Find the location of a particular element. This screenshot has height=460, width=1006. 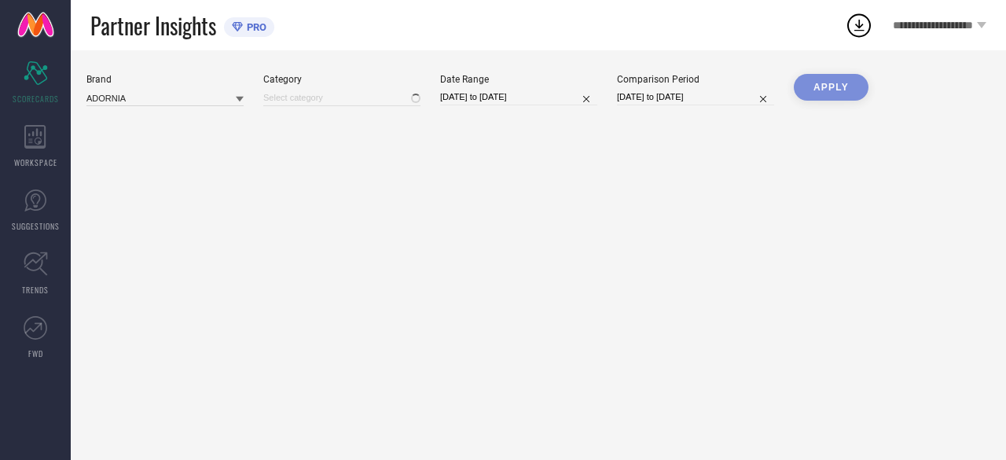

div: Category is located at coordinates (342, 79).